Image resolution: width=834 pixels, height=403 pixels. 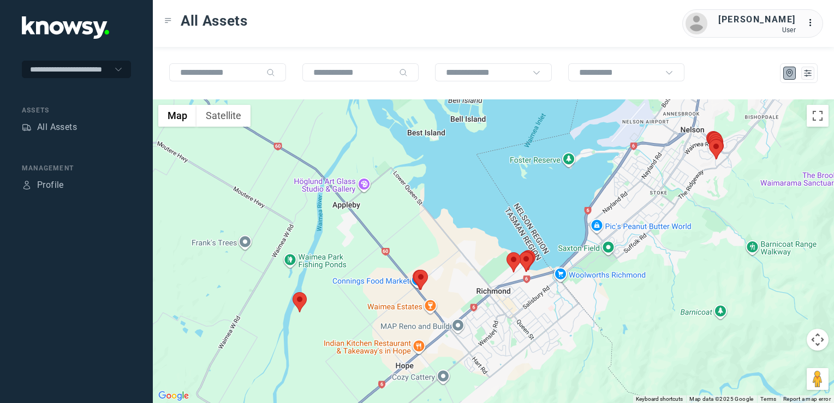 I want to click on span: All Assets, so click(x=214, y=21).